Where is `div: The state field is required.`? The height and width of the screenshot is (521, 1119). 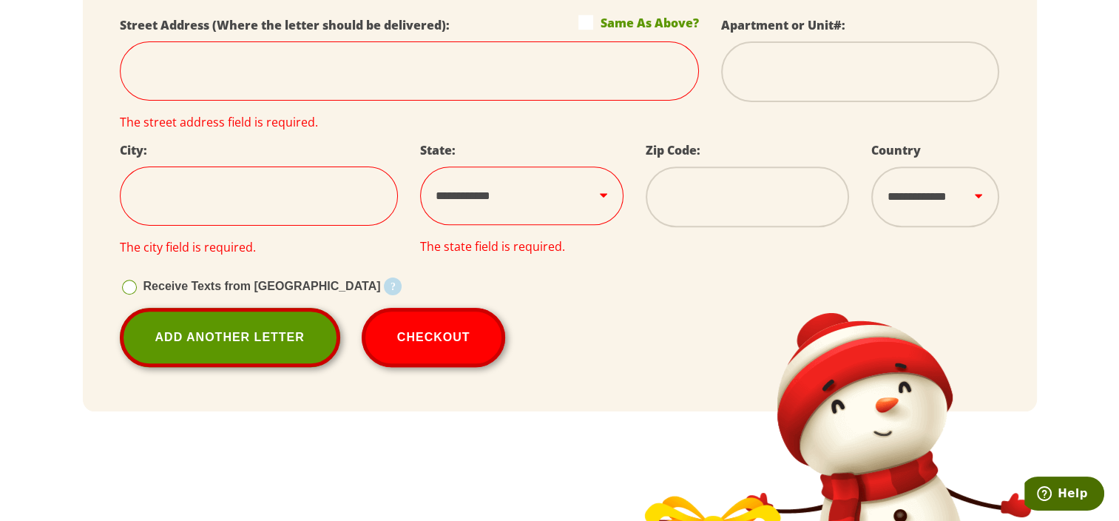
div: The state field is required. is located at coordinates (521, 246).